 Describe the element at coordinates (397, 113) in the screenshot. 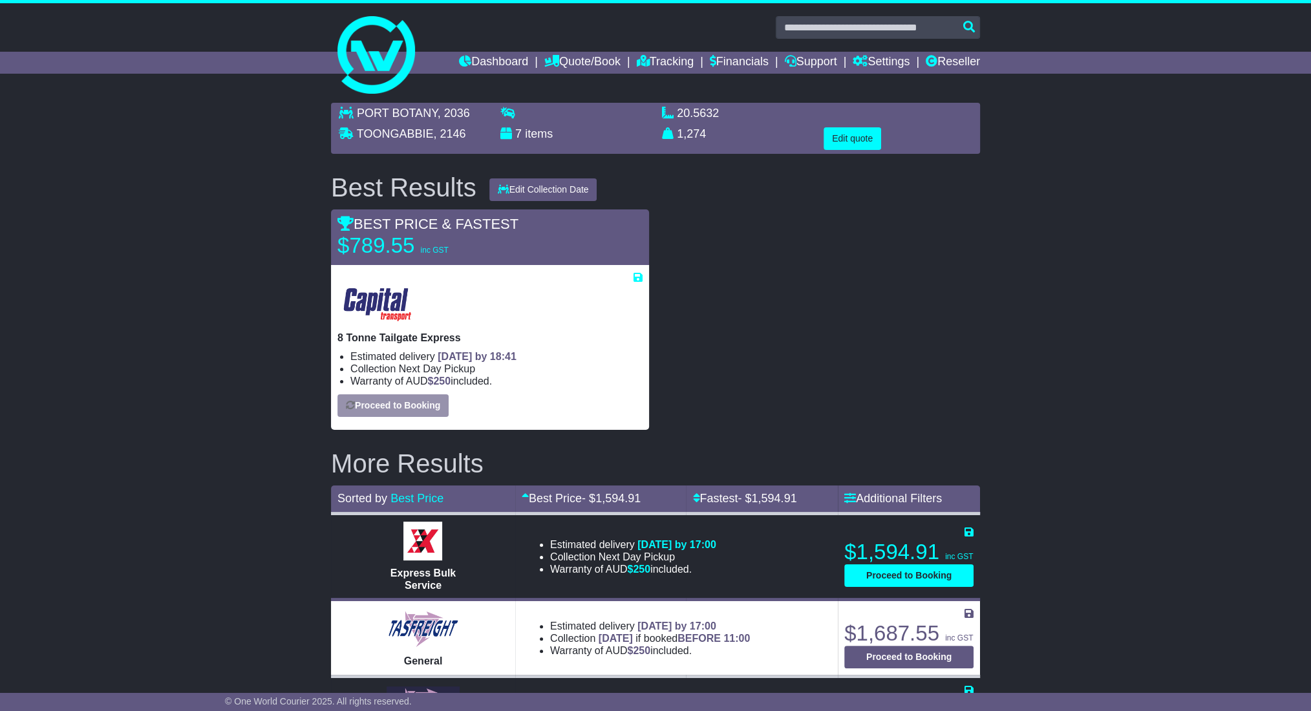

I see `span: PORT BOTANY` at that location.